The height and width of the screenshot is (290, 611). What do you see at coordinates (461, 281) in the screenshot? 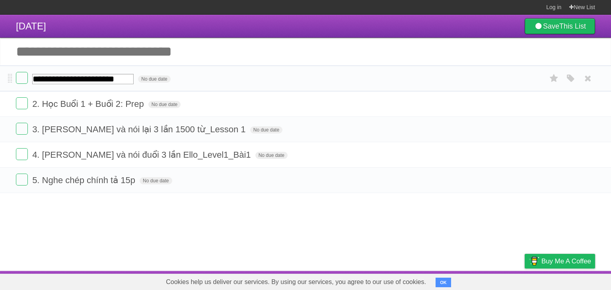
I see `a: Developers` at bounding box center [461, 281].